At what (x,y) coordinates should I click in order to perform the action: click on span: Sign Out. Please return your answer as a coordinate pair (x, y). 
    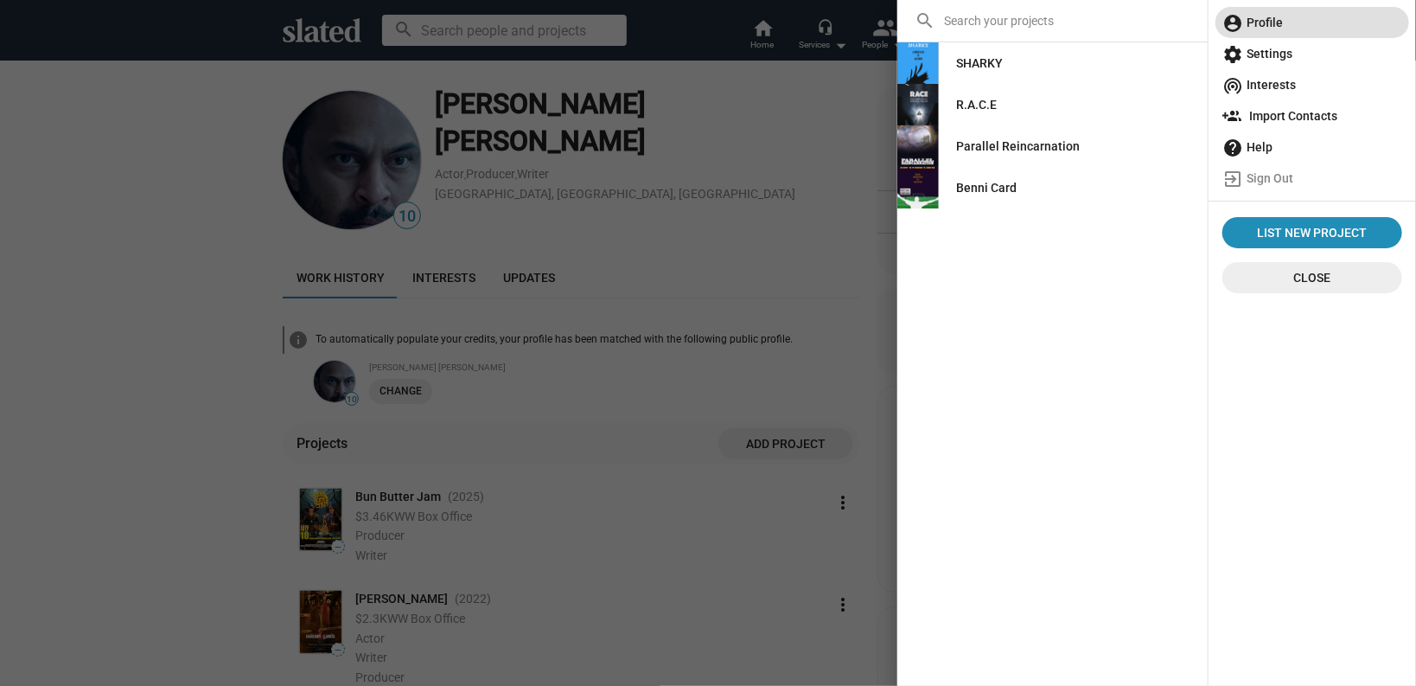
    Looking at the image, I should click on (1312, 178).